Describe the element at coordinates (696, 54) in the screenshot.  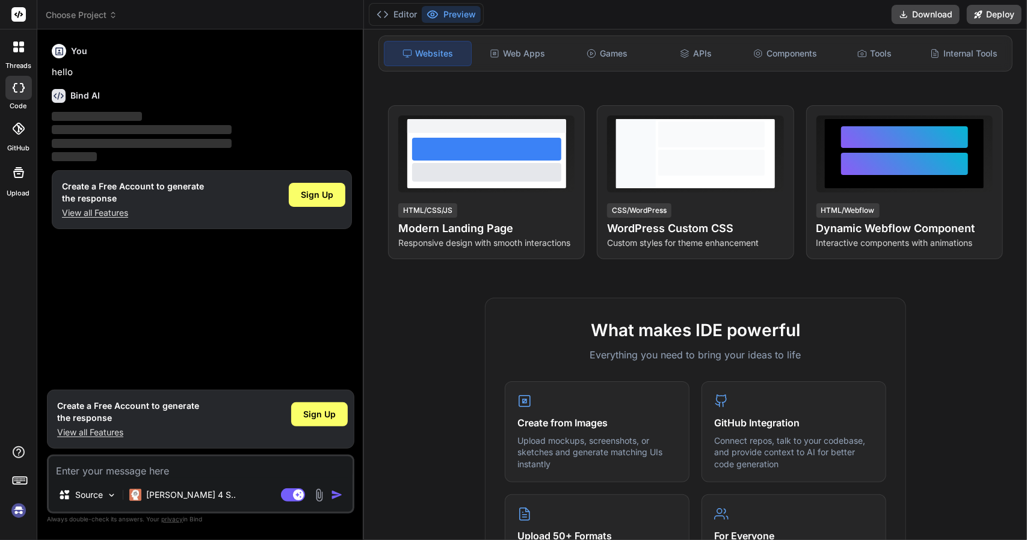
I see `div: APIs` at that location.